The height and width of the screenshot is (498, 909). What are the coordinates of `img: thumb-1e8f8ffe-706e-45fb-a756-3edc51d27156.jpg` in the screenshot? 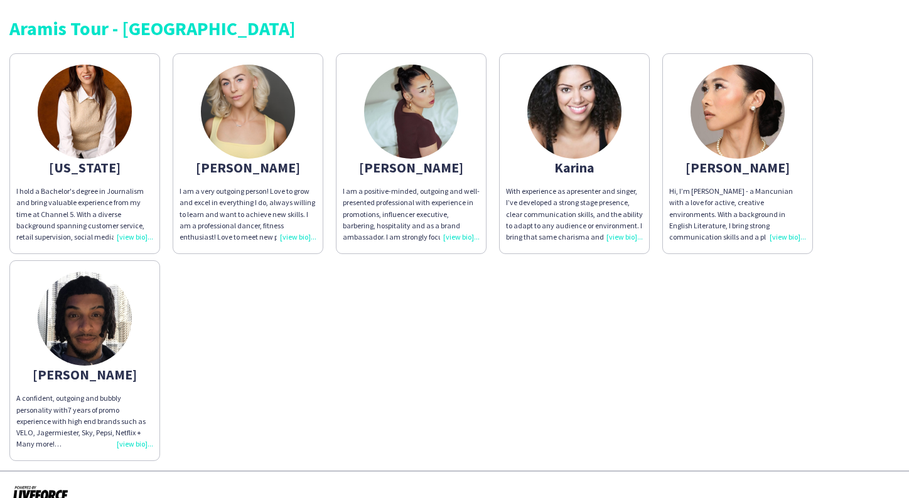 It's located at (737, 112).